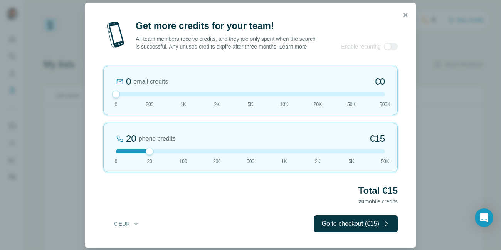 The image size is (501, 250). I want to click on div: 0, so click(128, 82).